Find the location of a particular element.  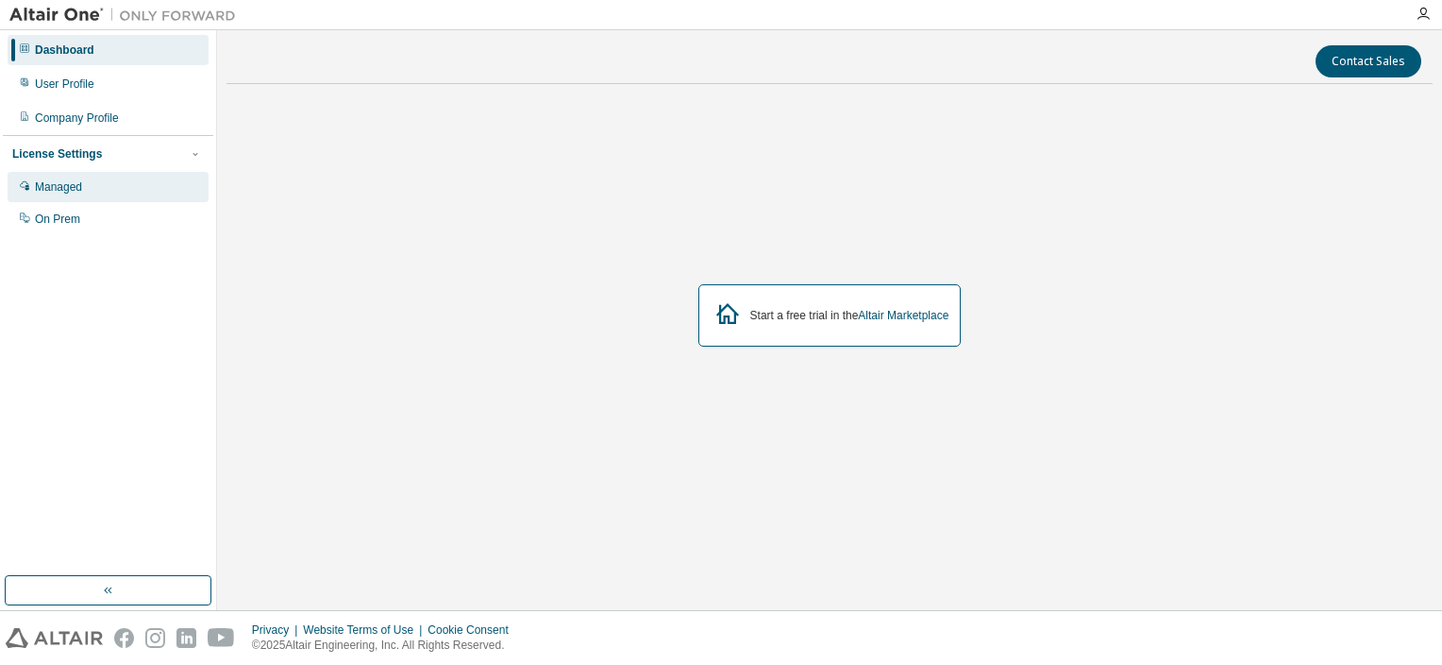

div: Company Profile is located at coordinates (76, 118).